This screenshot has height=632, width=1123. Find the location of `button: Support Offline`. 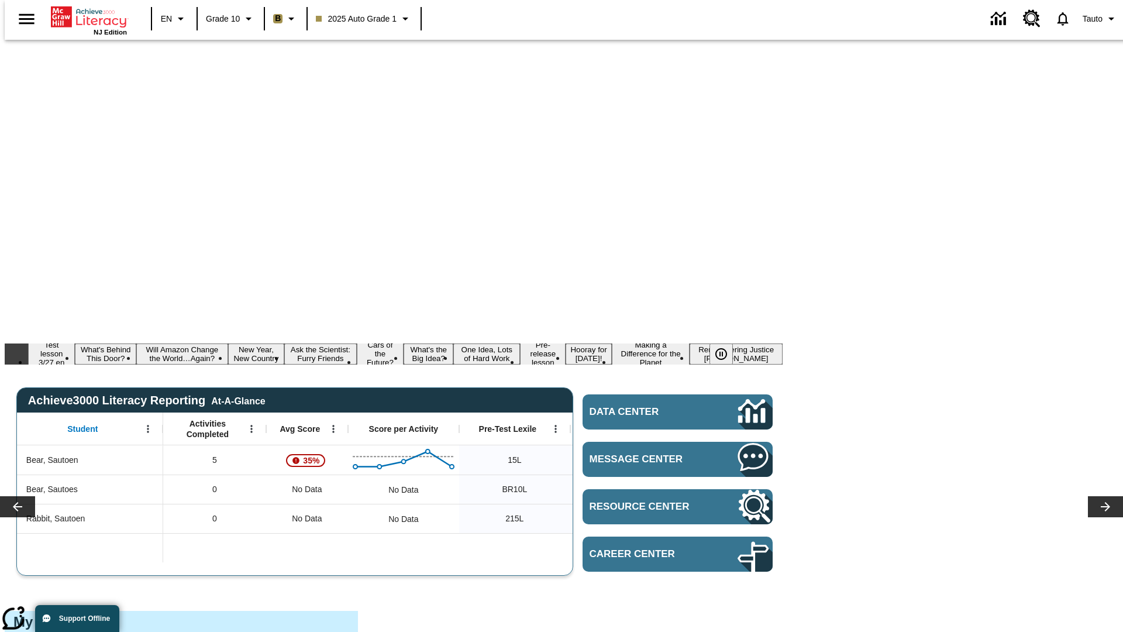

button: Support Offline is located at coordinates (77, 618).